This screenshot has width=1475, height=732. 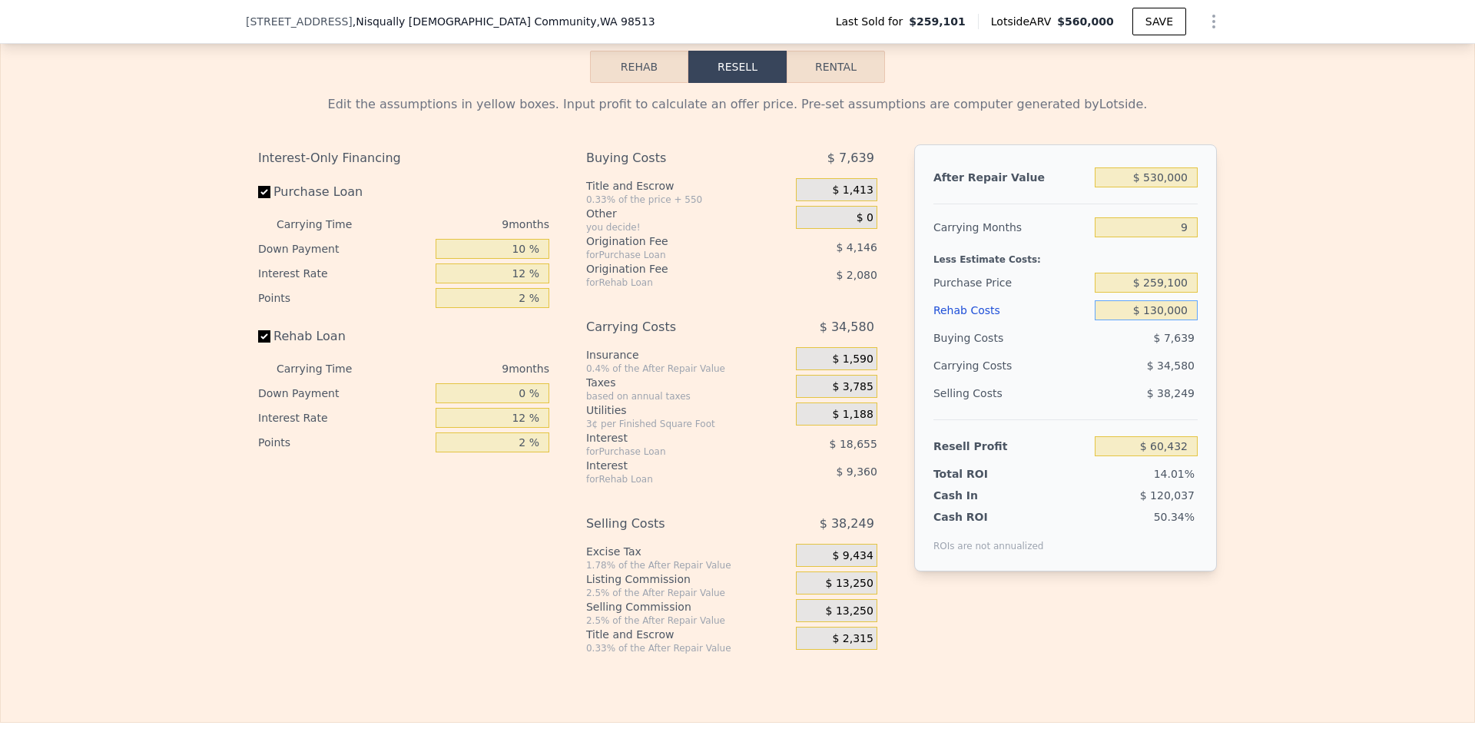 What do you see at coordinates (1011, 227) in the screenshot?
I see `div: Carrying Months` at bounding box center [1011, 227].